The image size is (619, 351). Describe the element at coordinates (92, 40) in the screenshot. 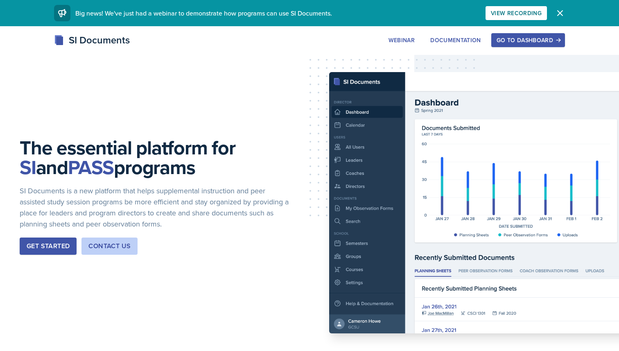

I see `div: SI Documents` at that location.